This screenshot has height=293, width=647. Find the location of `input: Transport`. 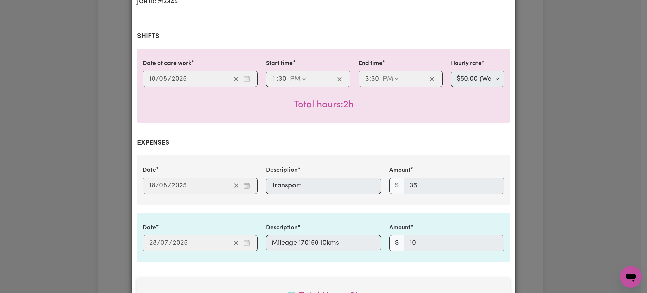

input: Transport is located at coordinates (323, 186).